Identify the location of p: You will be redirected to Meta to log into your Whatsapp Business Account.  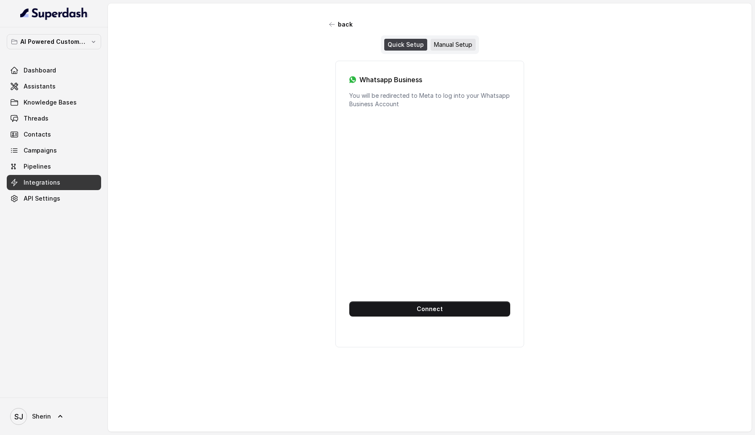
(430, 100).